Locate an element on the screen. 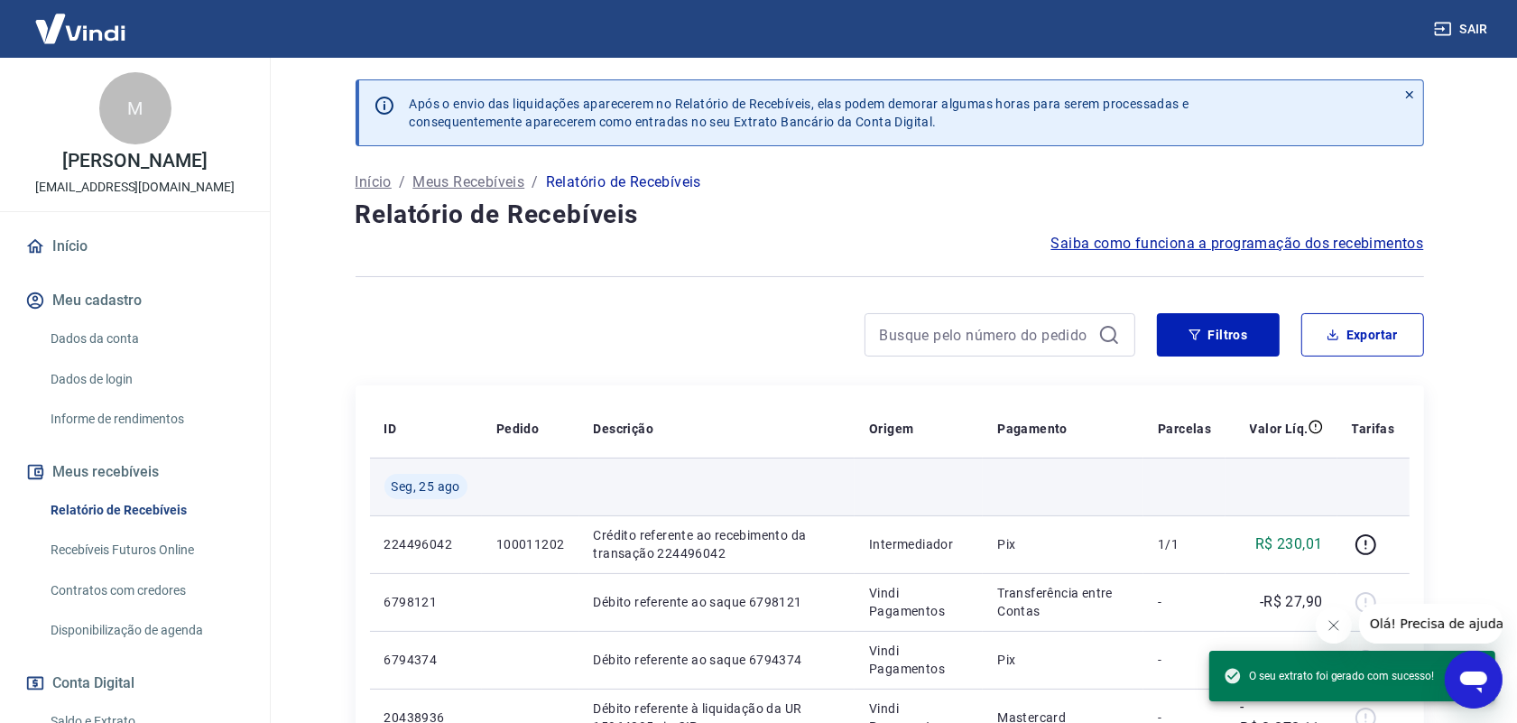  p: Relatório de Recebíveis is located at coordinates (624, 182).